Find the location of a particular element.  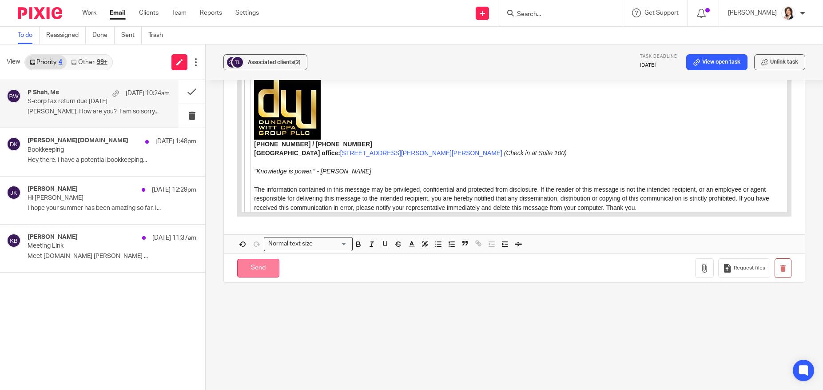

button: Unlink task is located at coordinates (780, 62).